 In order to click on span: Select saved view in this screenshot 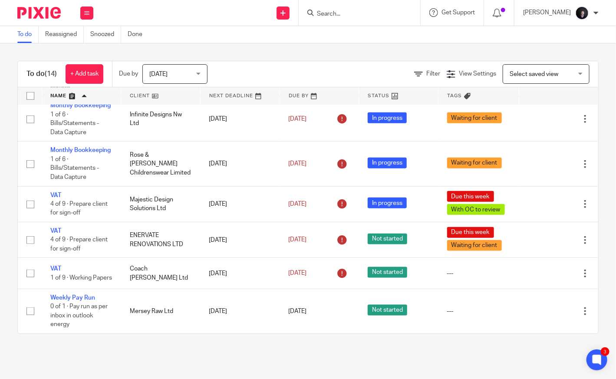, I will do `click(534, 74)`.